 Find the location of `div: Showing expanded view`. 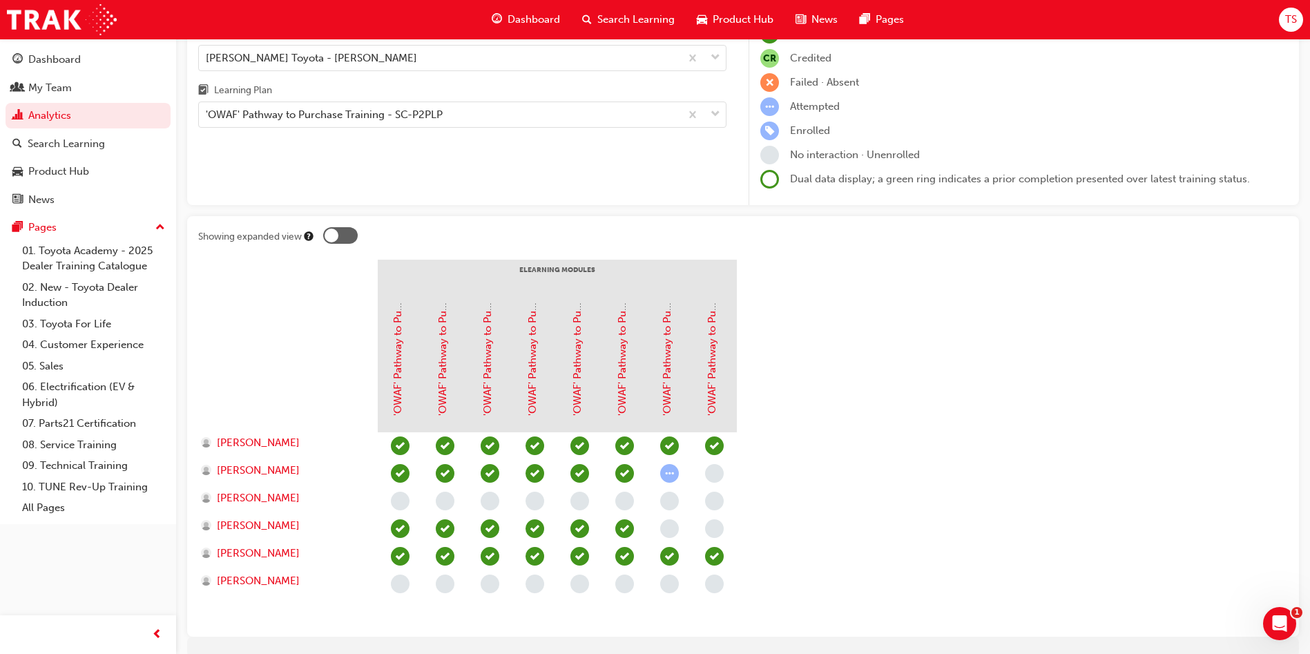

div: Showing expanded view is located at coordinates (250, 237).